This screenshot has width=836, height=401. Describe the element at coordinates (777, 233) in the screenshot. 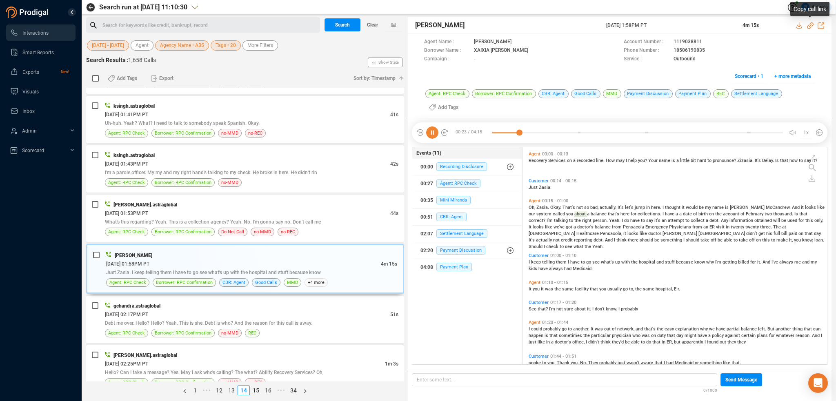

I see `span: full` at that location.